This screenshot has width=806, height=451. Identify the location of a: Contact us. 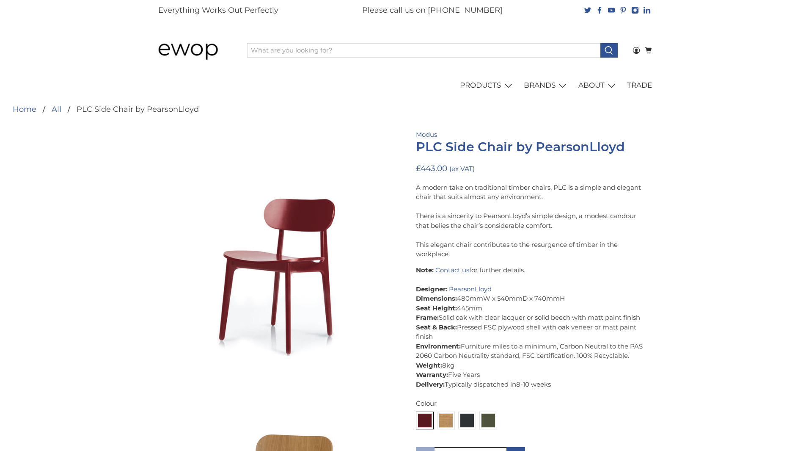
(453, 270).